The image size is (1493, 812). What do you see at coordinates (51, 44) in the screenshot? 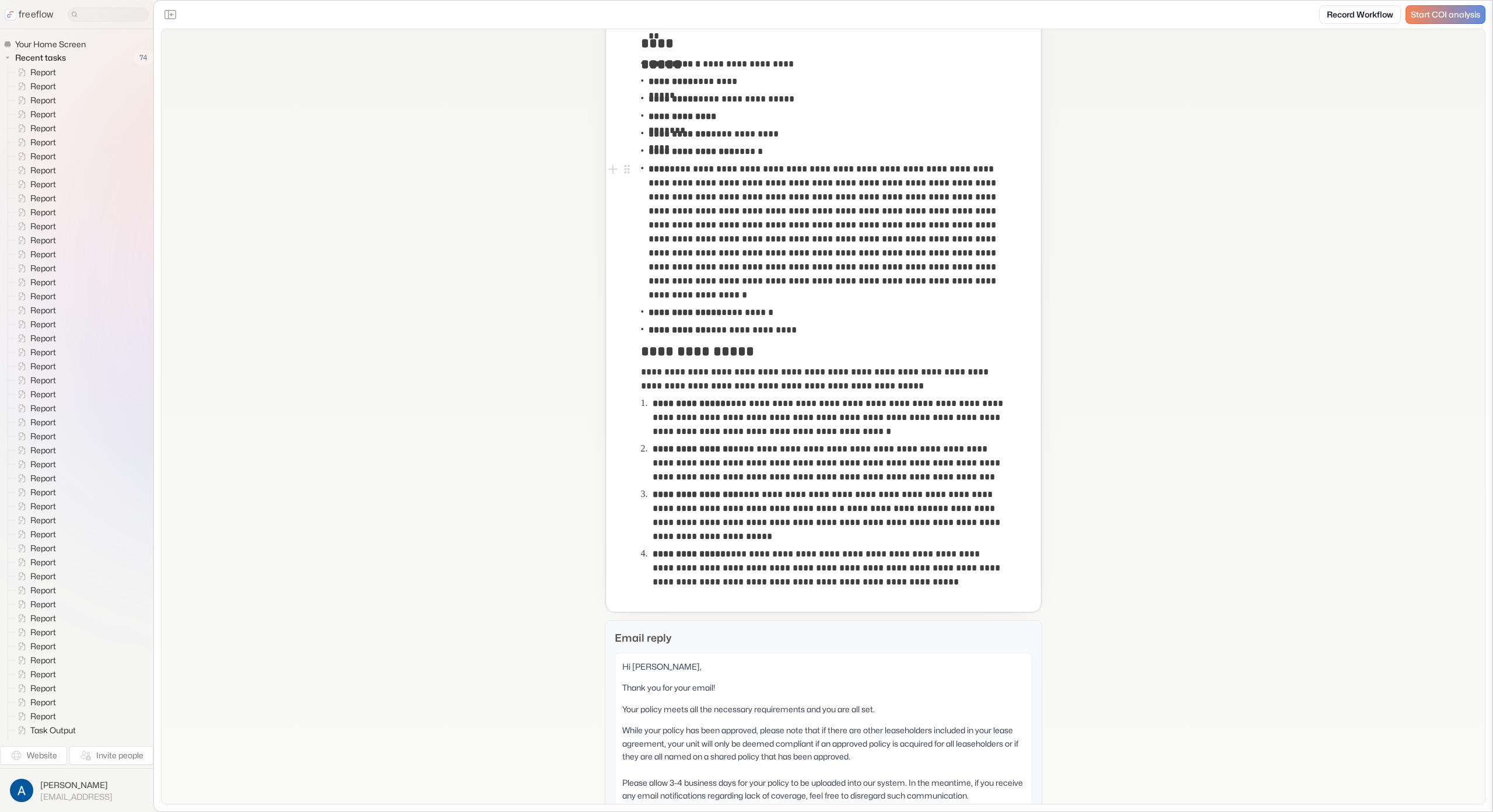
I see `span: Your Home Screen` at bounding box center [51, 44].